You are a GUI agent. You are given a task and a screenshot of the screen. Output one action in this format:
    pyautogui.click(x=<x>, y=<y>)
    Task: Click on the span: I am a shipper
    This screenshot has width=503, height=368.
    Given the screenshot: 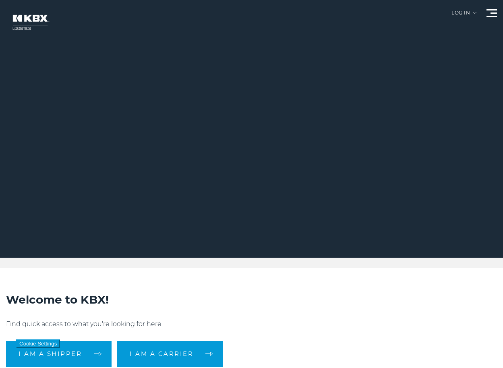 What is the action you would take?
    pyautogui.click(x=50, y=353)
    